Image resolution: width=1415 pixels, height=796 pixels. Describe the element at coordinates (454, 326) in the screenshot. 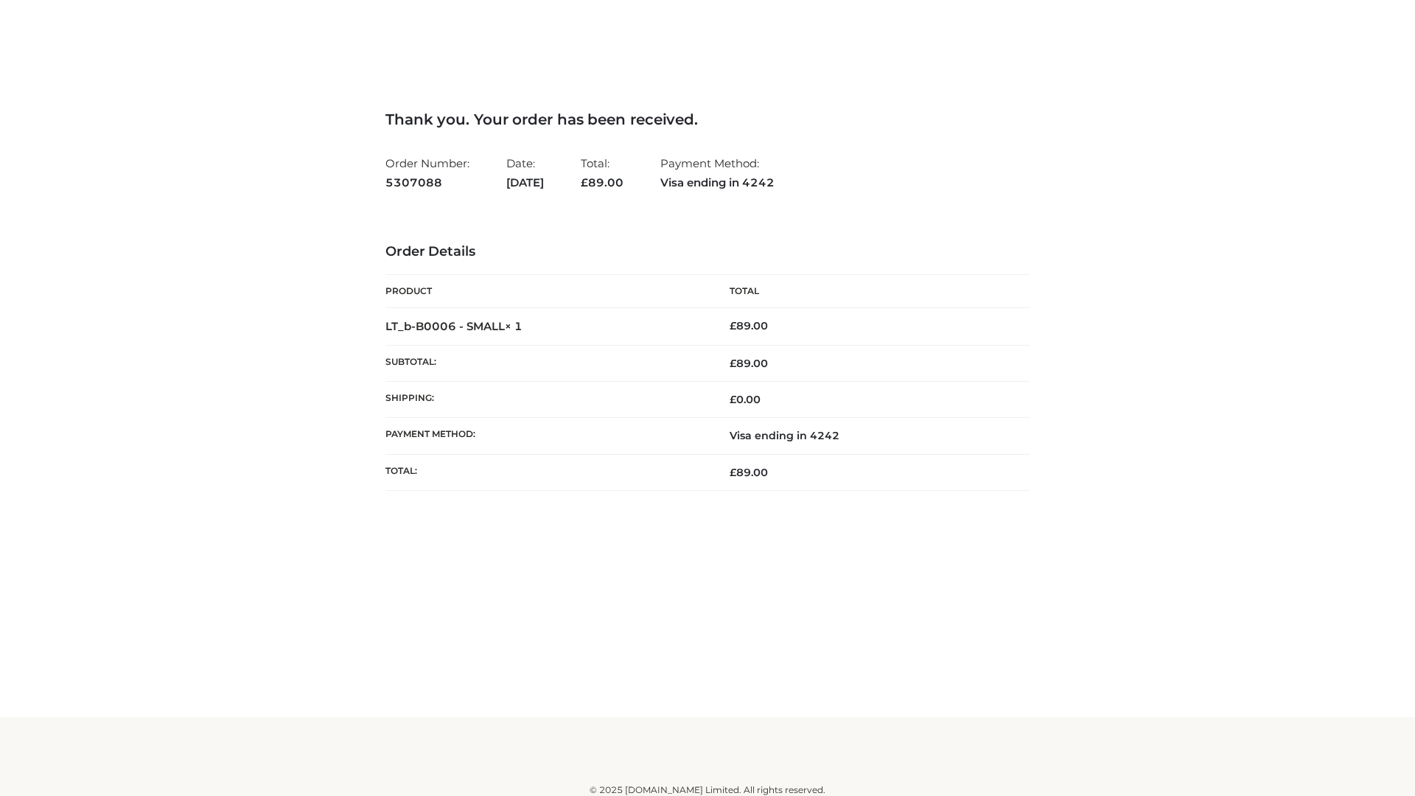

I see `strong: LT_b-B0006 - SMALL` at that location.